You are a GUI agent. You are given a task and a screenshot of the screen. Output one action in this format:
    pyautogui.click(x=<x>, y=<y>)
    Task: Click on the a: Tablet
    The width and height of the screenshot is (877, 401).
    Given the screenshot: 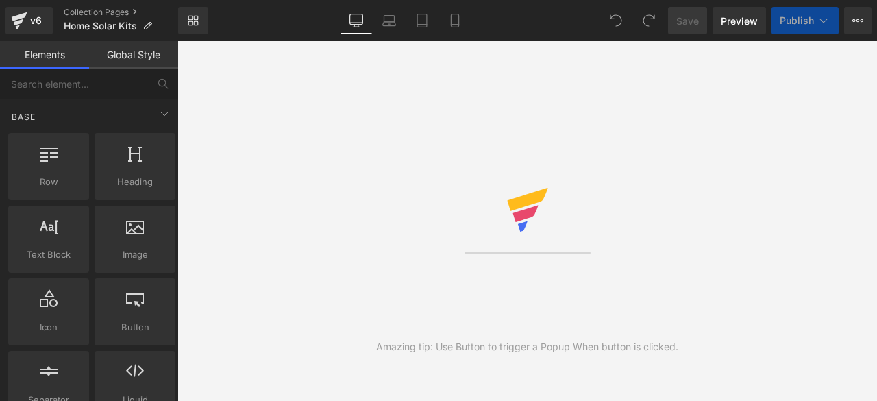 What is the action you would take?
    pyautogui.click(x=422, y=21)
    